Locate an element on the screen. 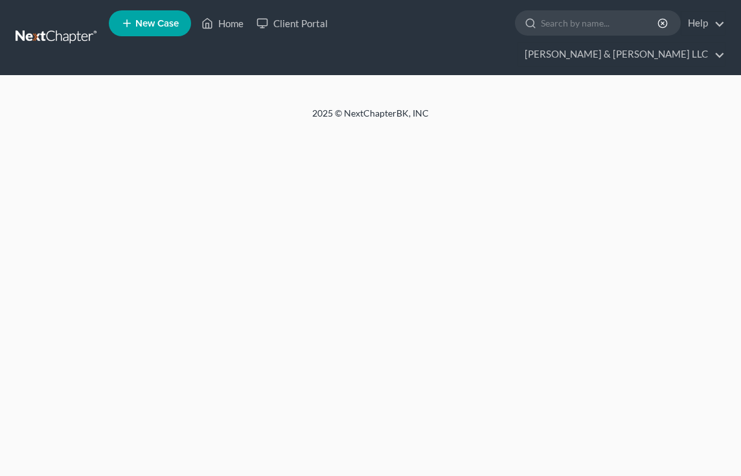 The width and height of the screenshot is (741, 476). a: Client Portal is located at coordinates (292, 23).